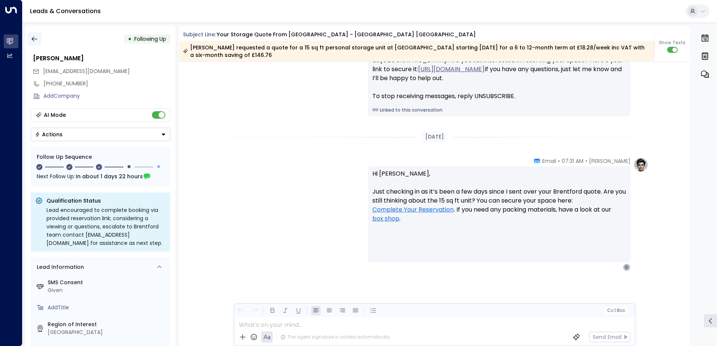  Describe the element at coordinates (107, 96) in the screenshot. I see `div: AddCompany` at that location.